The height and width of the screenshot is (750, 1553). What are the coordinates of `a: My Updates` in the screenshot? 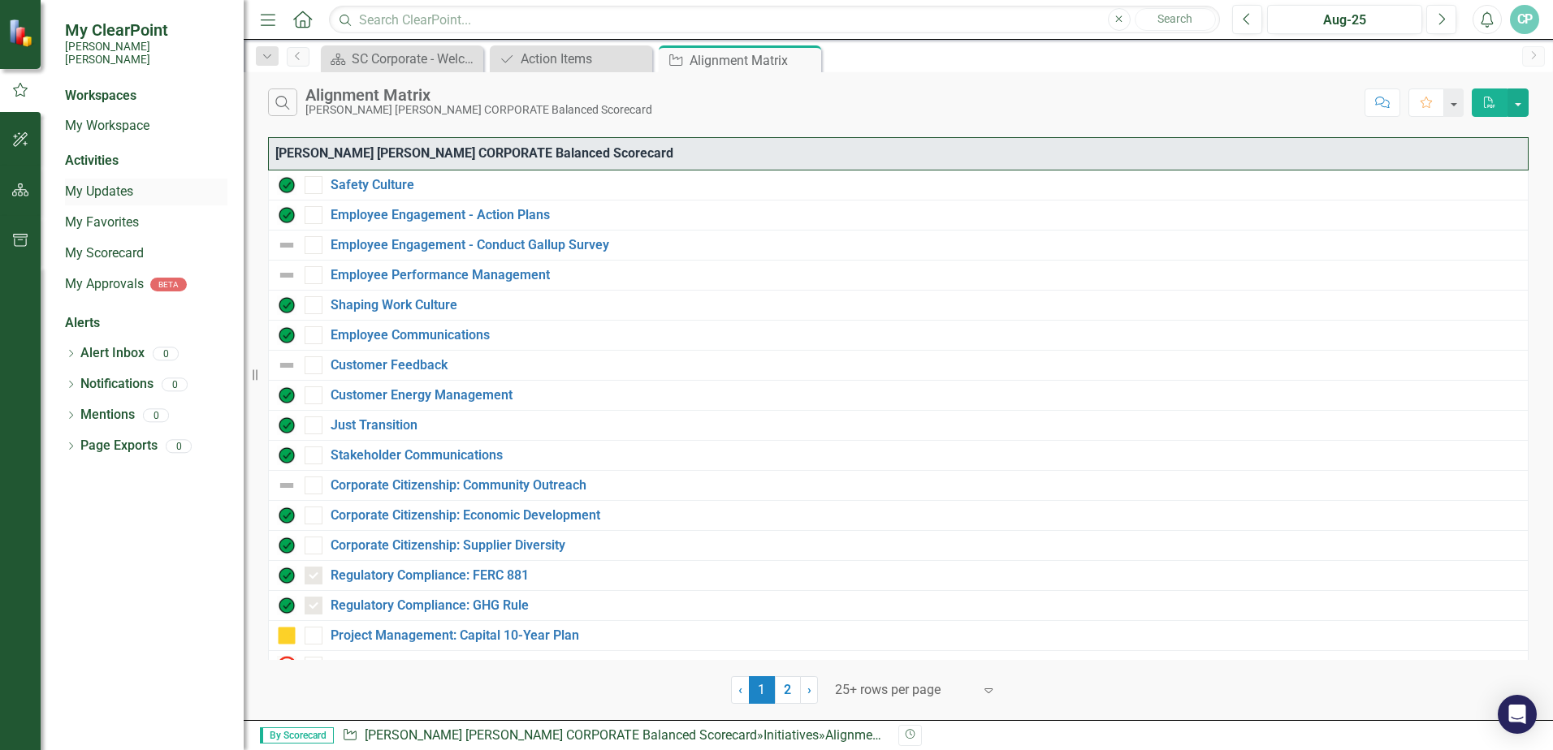 It's located at (146, 192).